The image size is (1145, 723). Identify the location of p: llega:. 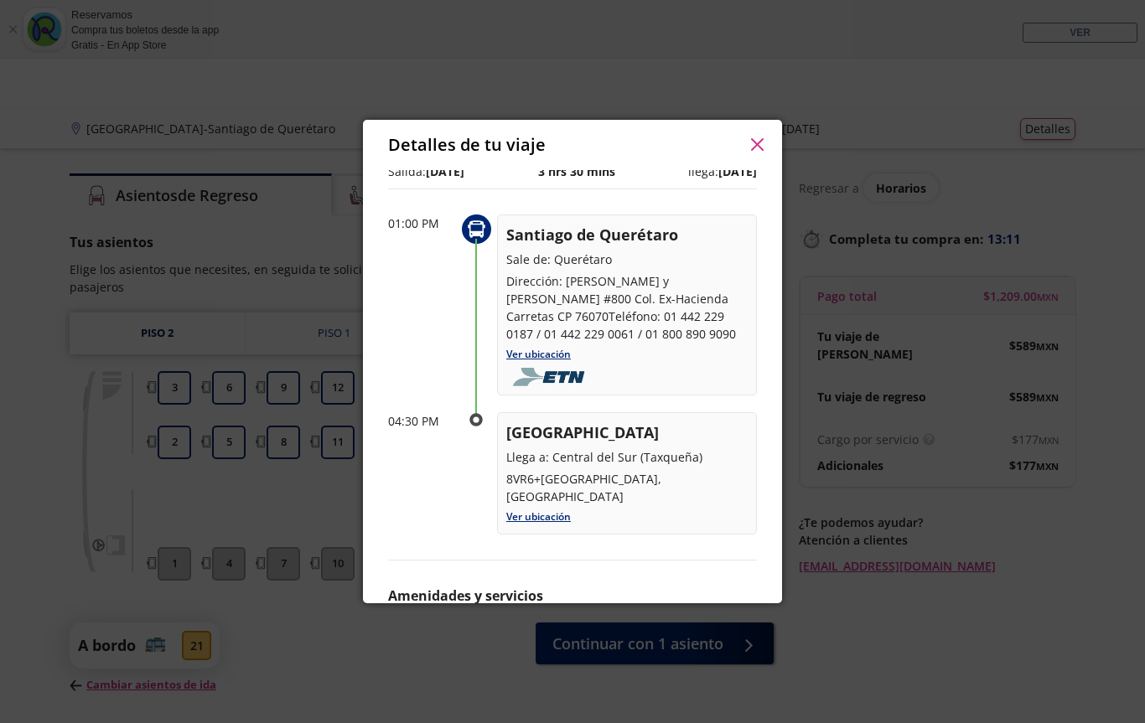
(723, 171).